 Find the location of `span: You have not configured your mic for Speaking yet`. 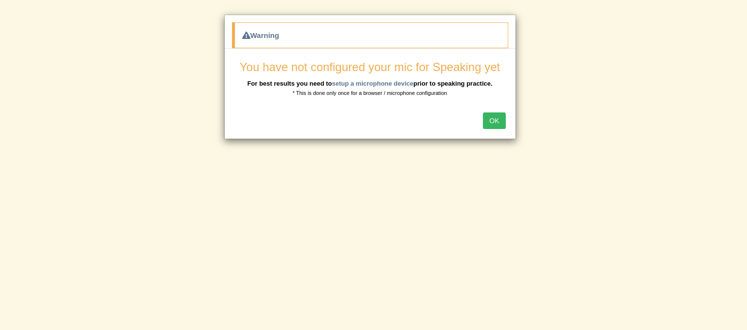

span: You have not configured your mic for Speaking yet is located at coordinates (370, 67).